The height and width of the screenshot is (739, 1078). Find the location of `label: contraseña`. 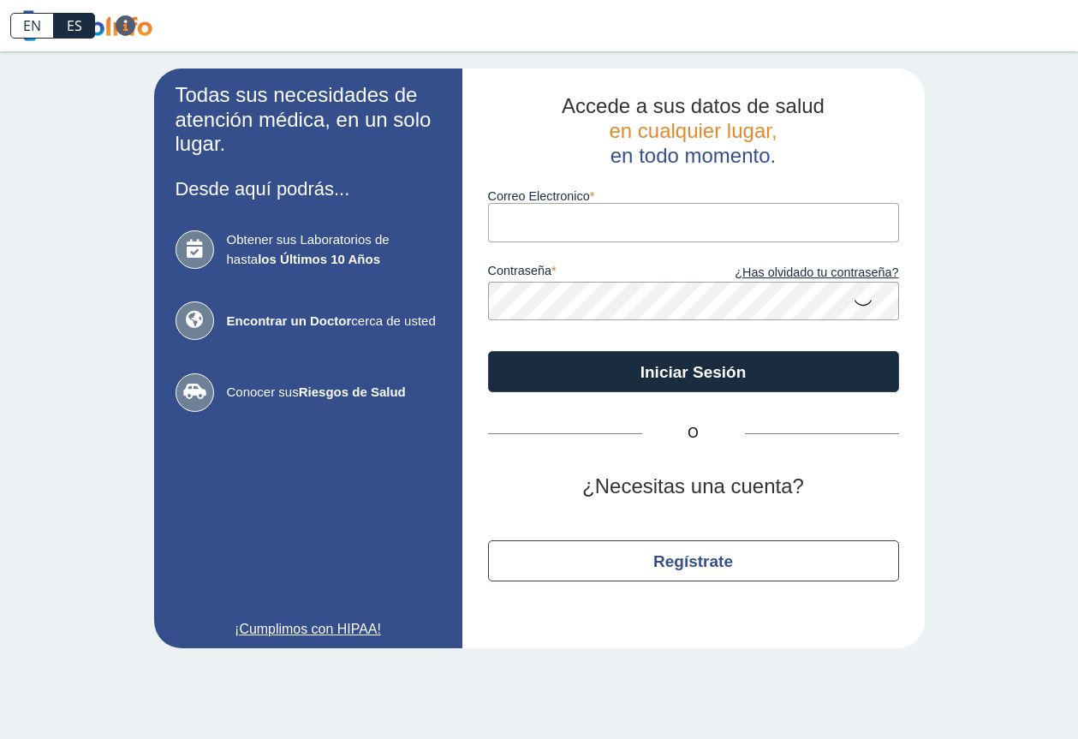

label: contraseña is located at coordinates (591, 273).